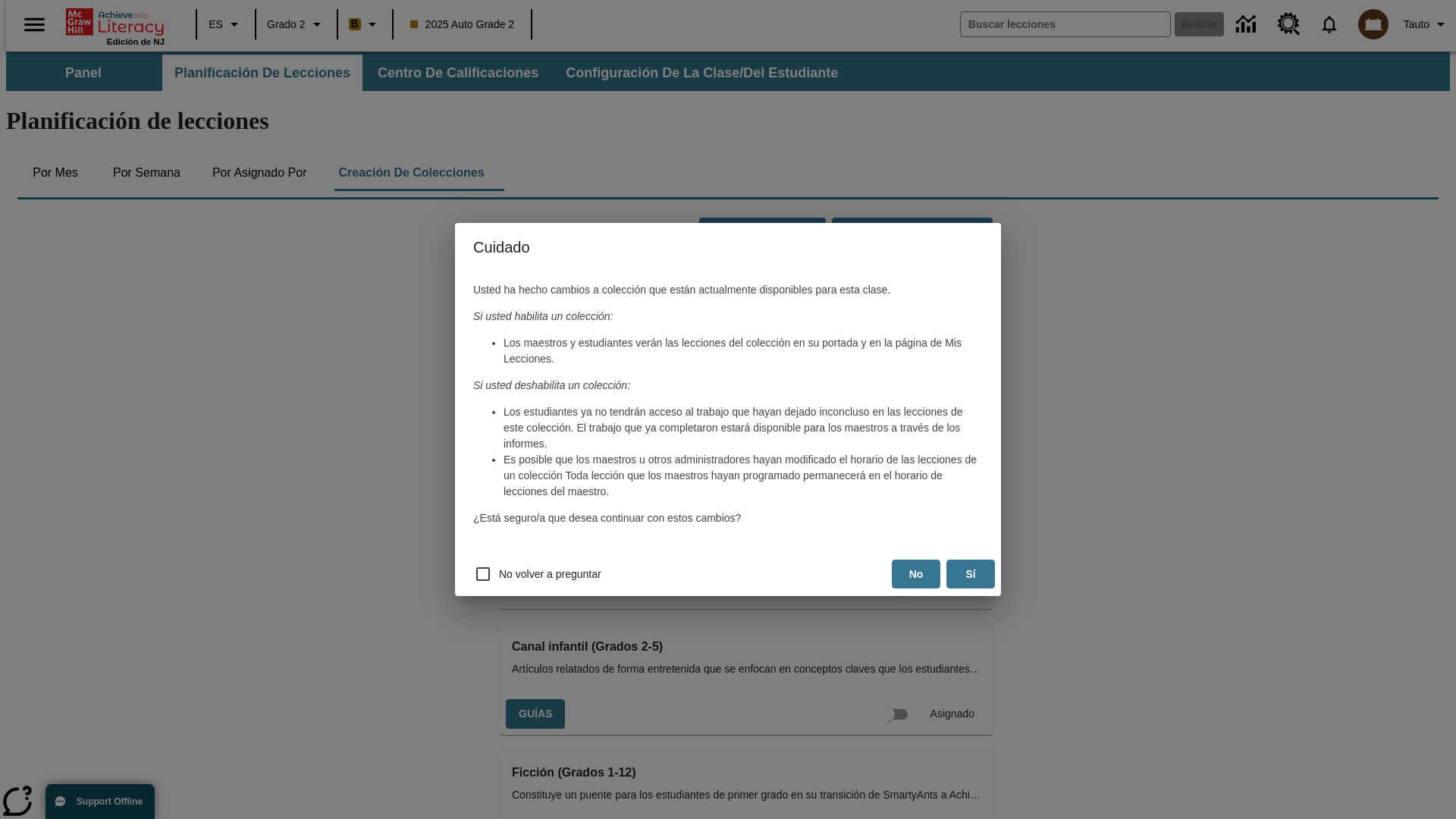  I want to click on p: ¿Está seguro/a que desea continuar con estos cambios?, so click(728, 518).